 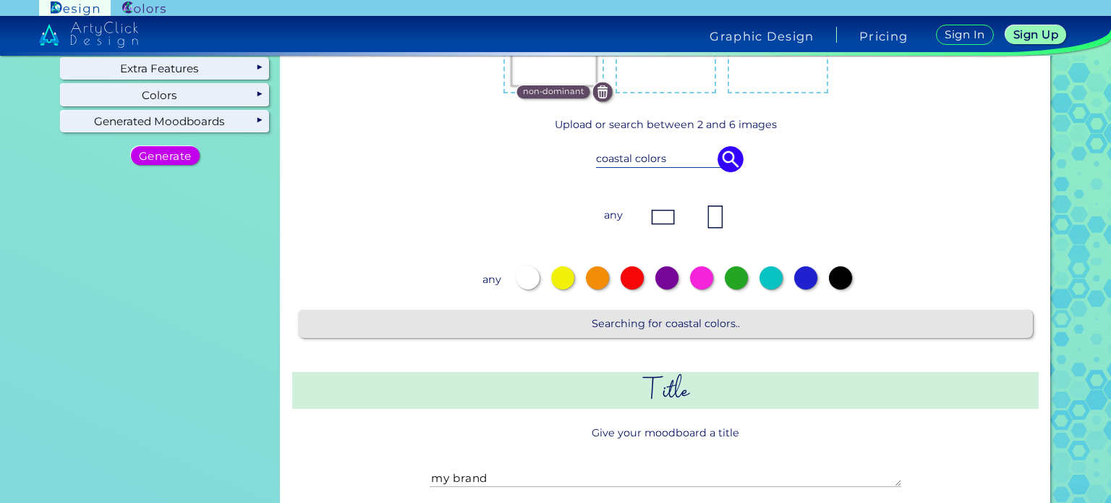 I want to click on div: Generated Moodboards, so click(x=165, y=121).